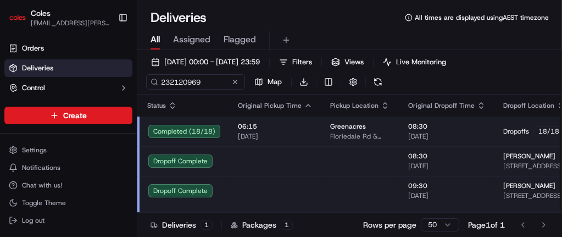 This screenshot has width=562, height=237. I want to click on span: Control, so click(34, 88).